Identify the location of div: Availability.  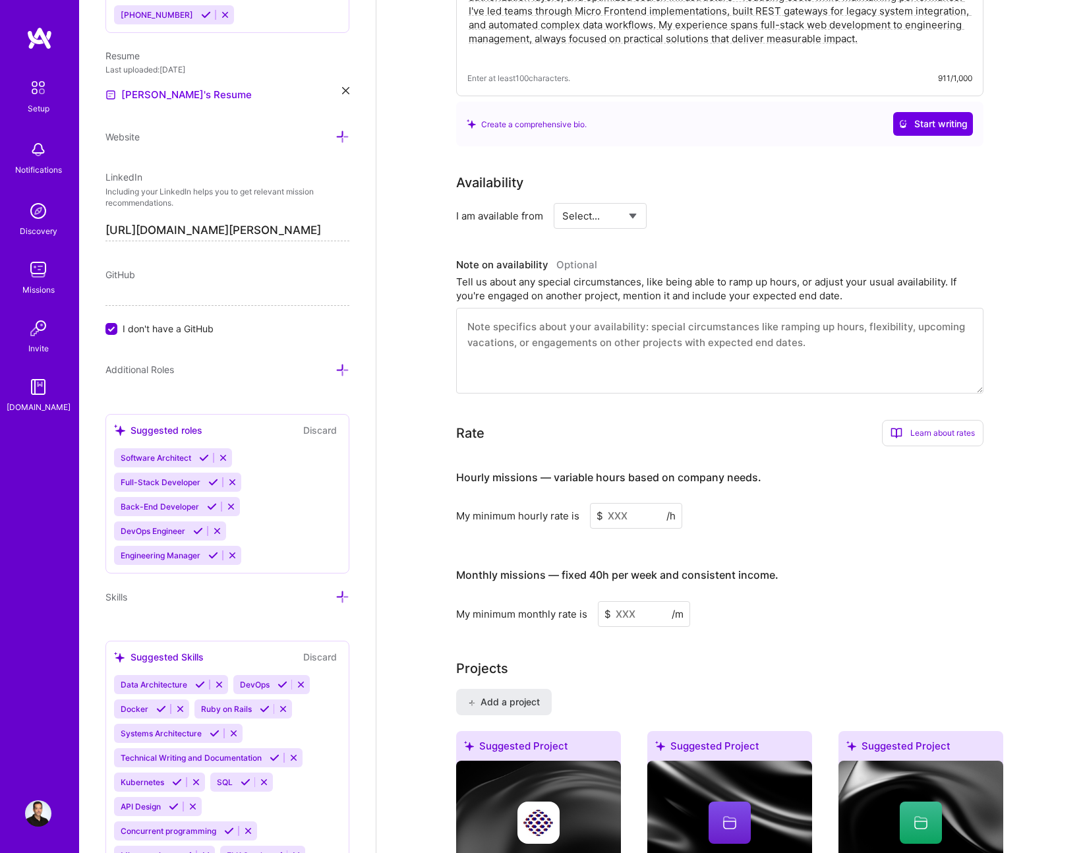
(490, 183).